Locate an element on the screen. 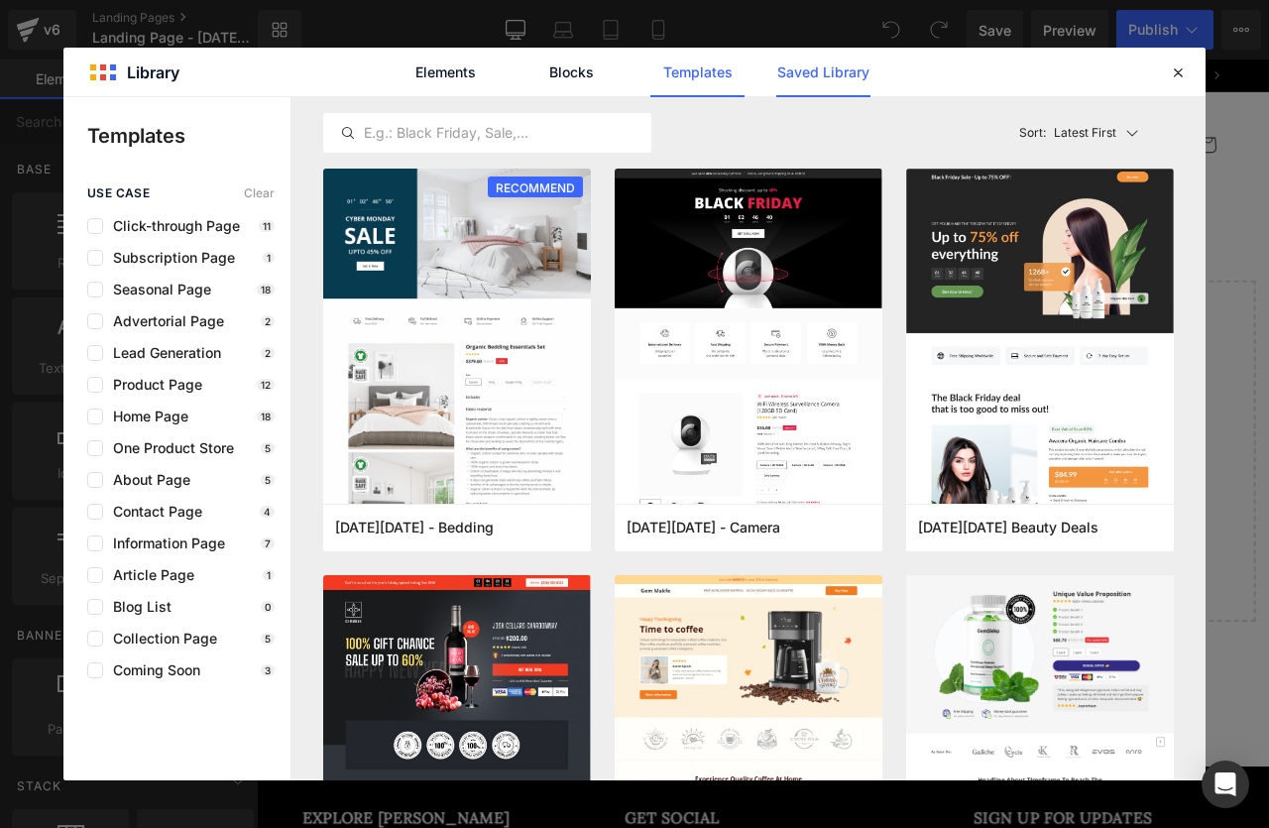  div: Open Intercom Messenger is located at coordinates (1225, 784).